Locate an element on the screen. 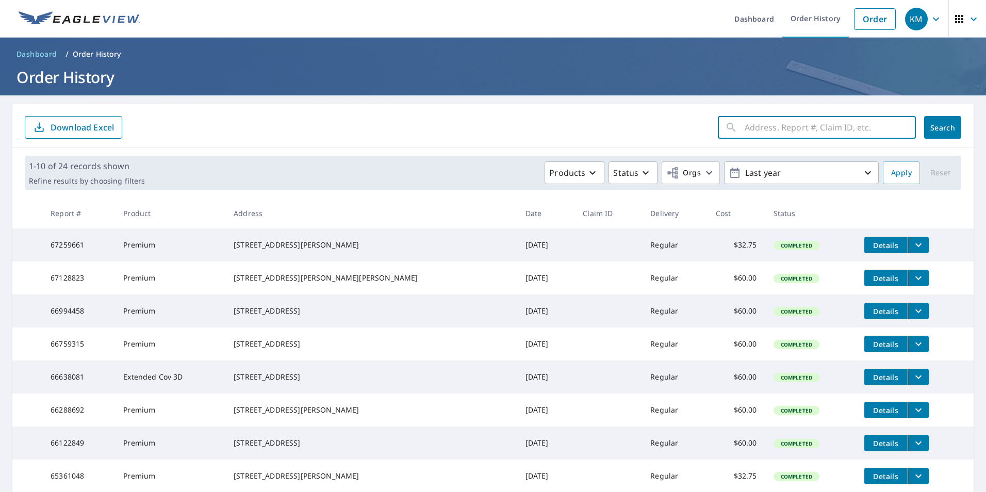 This screenshot has width=986, height=492. th: Product is located at coordinates (170, 213).